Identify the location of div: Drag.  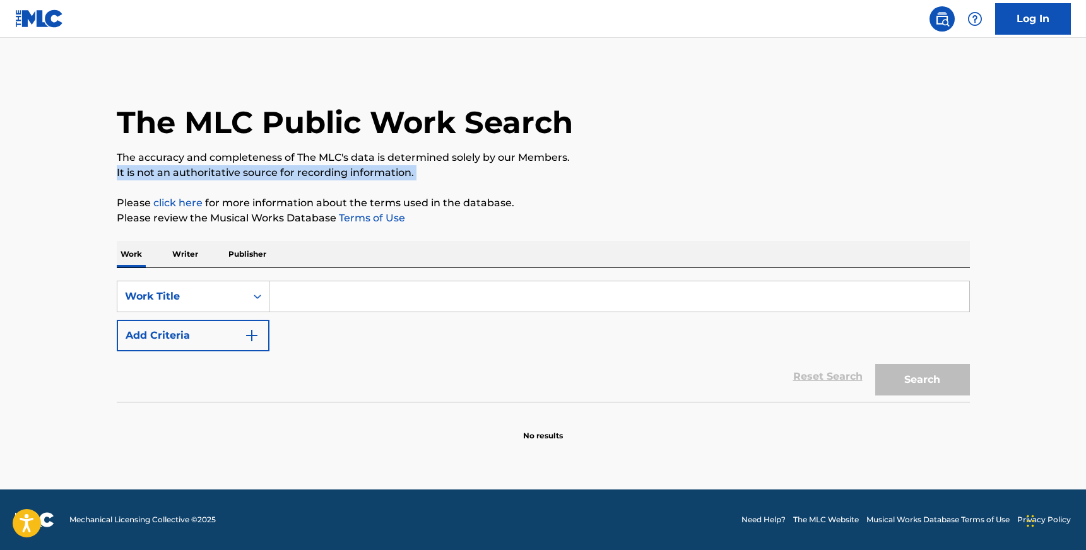
(1030, 521).